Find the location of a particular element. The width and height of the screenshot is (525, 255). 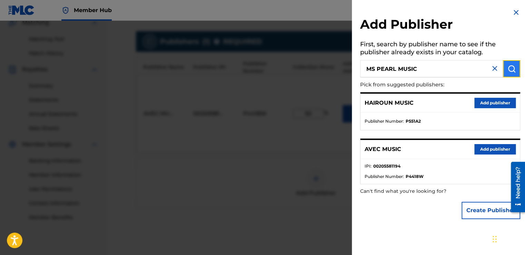

img: Search Works is located at coordinates (512, 69).